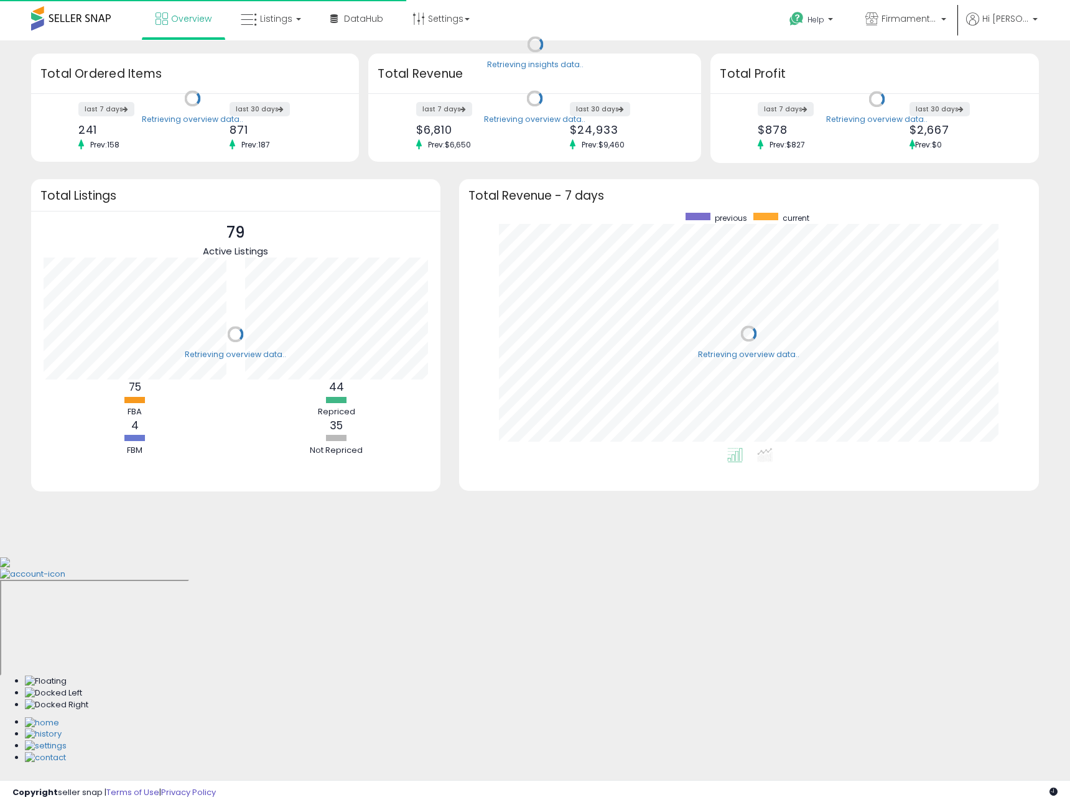  What do you see at coordinates (45, 758) in the screenshot?
I see `img: Contact` at bounding box center [45, 758].